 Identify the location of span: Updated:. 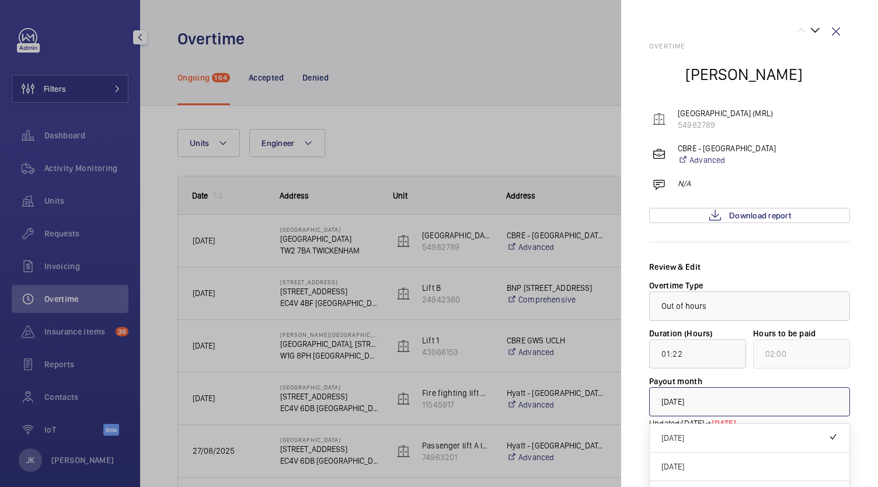
(665, 423).